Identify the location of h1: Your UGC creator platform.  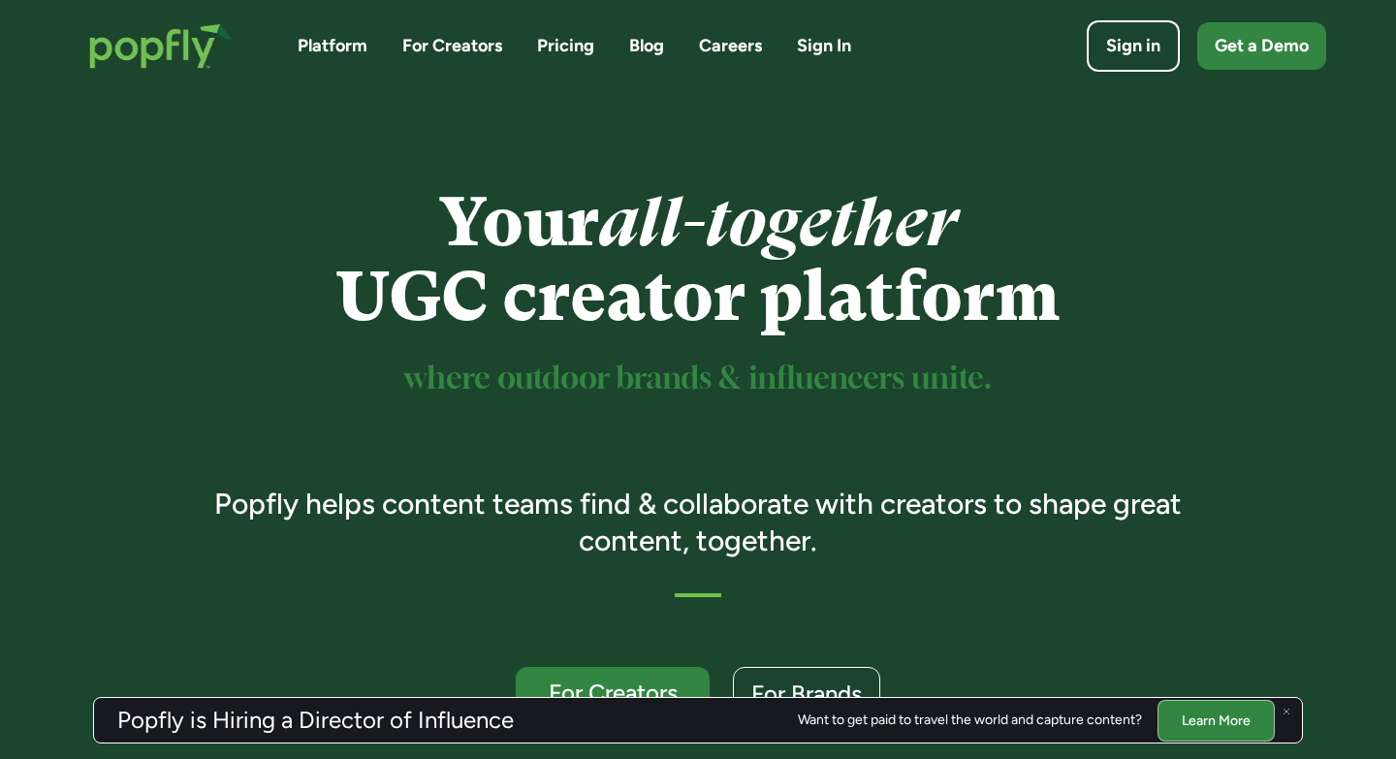
(698, 260).